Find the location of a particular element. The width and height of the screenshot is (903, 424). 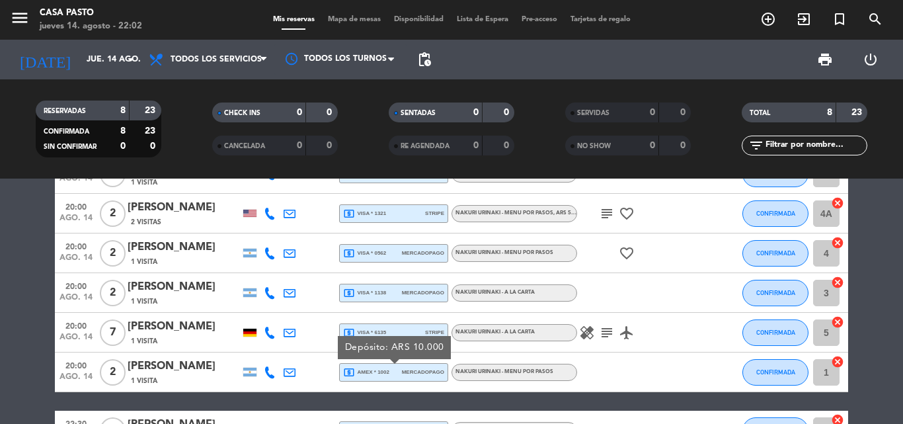

span: NO SHOW is located at coordinates (593, 146).